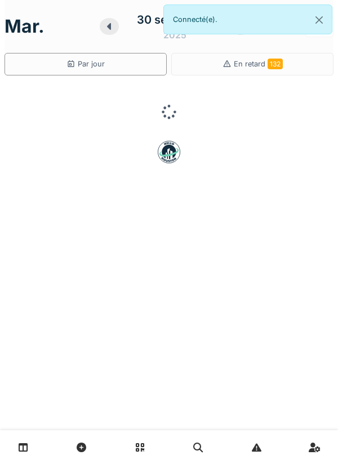 The image size is (338, 464). I want to click on img: badge-BVDL4wpA.svg, so click(169, 152).